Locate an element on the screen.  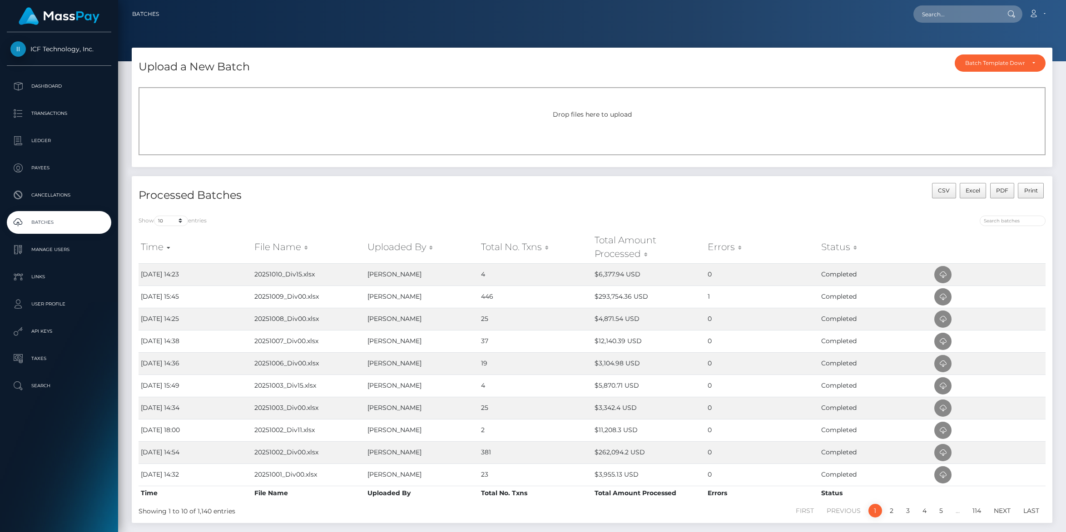
p: Manage Users is located at coordinates (59, 250).